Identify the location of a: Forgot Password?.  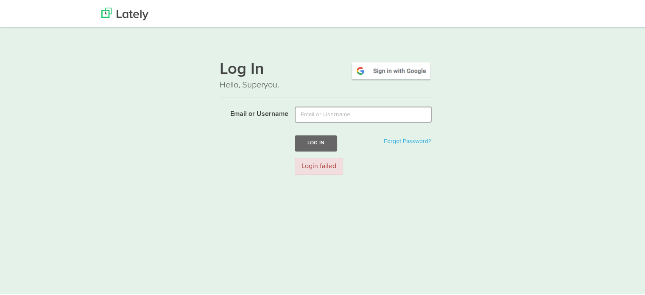
(407, 140).